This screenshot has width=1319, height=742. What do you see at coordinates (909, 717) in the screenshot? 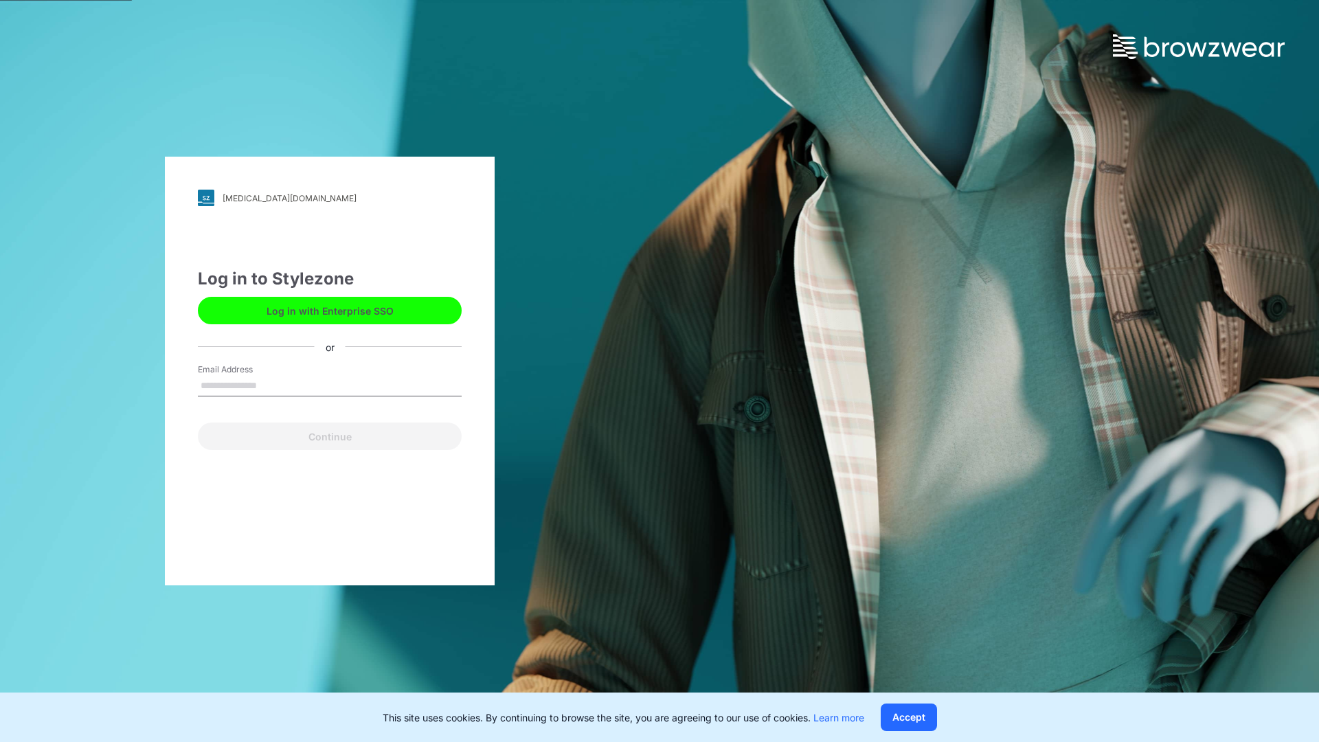
I see `button: Accept` at bounding box center [909, 717].